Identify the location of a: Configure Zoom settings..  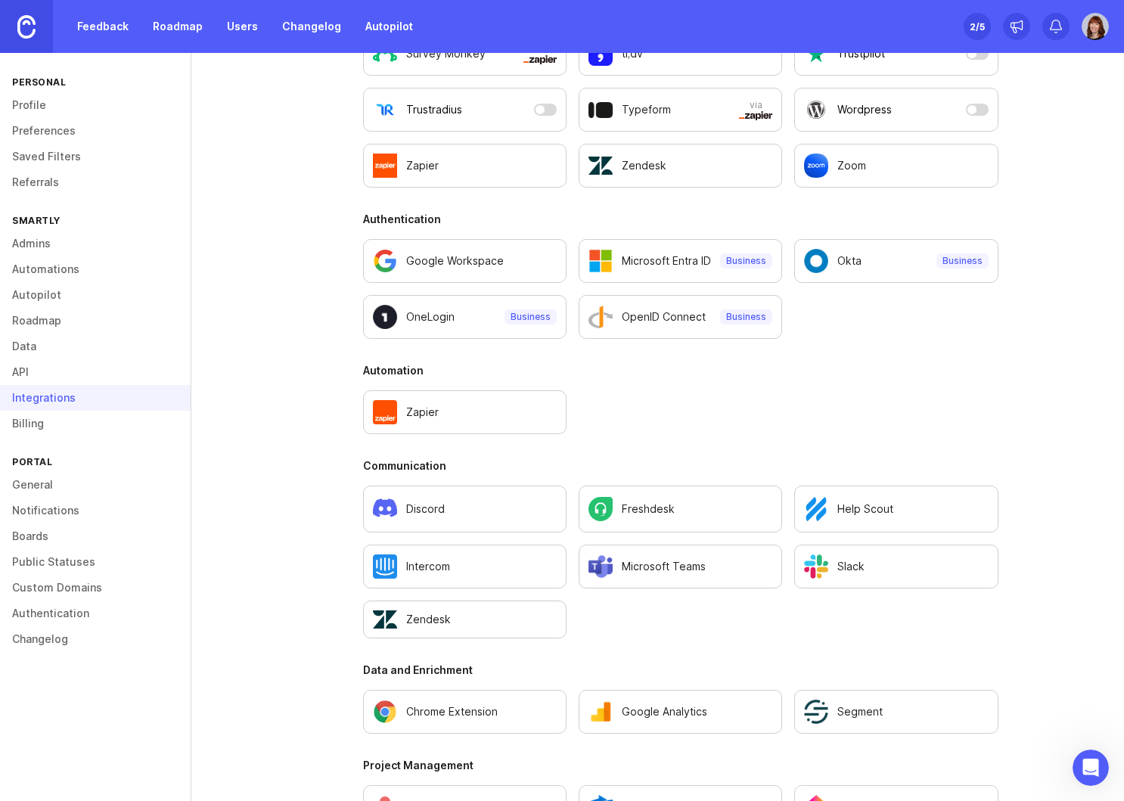
(896, 166).